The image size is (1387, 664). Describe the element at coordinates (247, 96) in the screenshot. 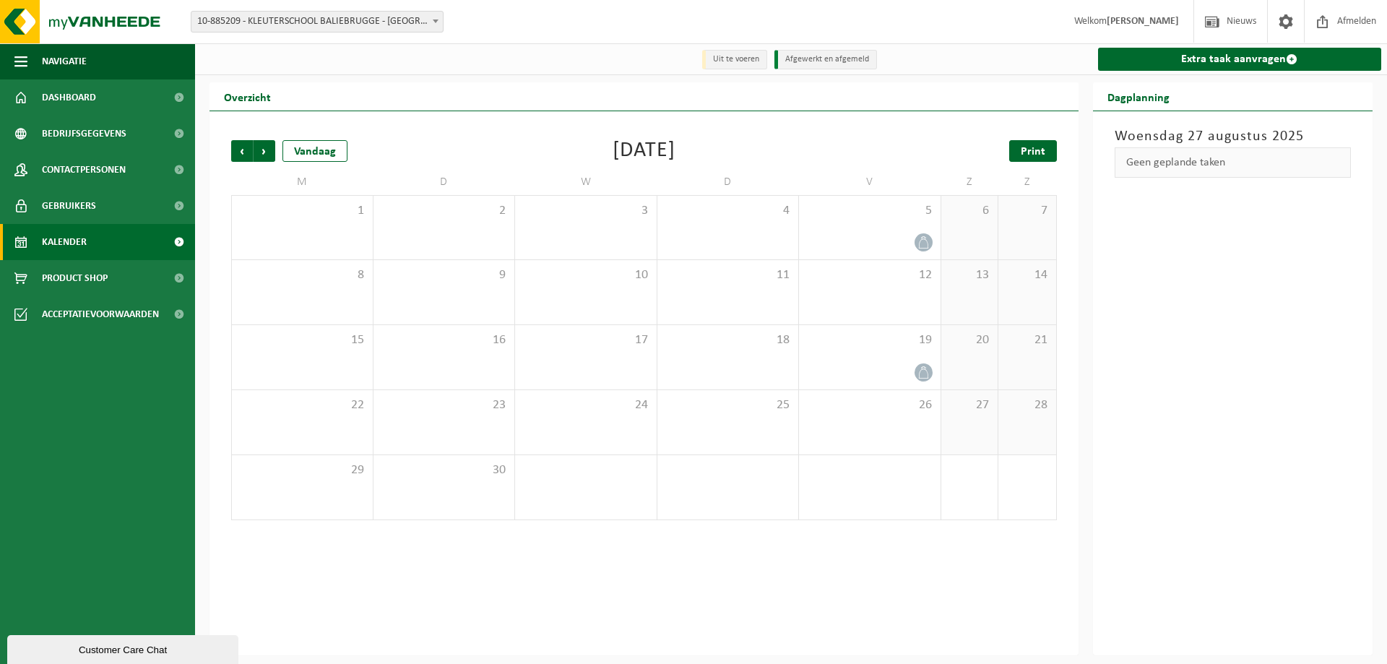

I see `h2: Overzicht` at that location.